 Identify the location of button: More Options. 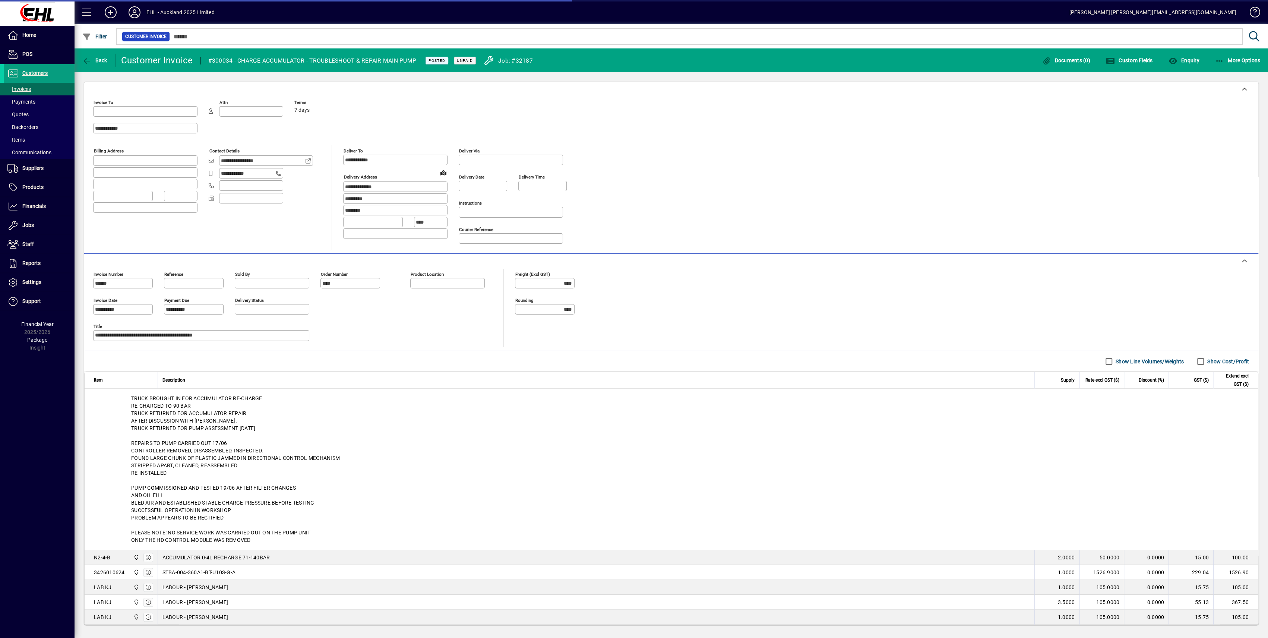
(1238, 60).